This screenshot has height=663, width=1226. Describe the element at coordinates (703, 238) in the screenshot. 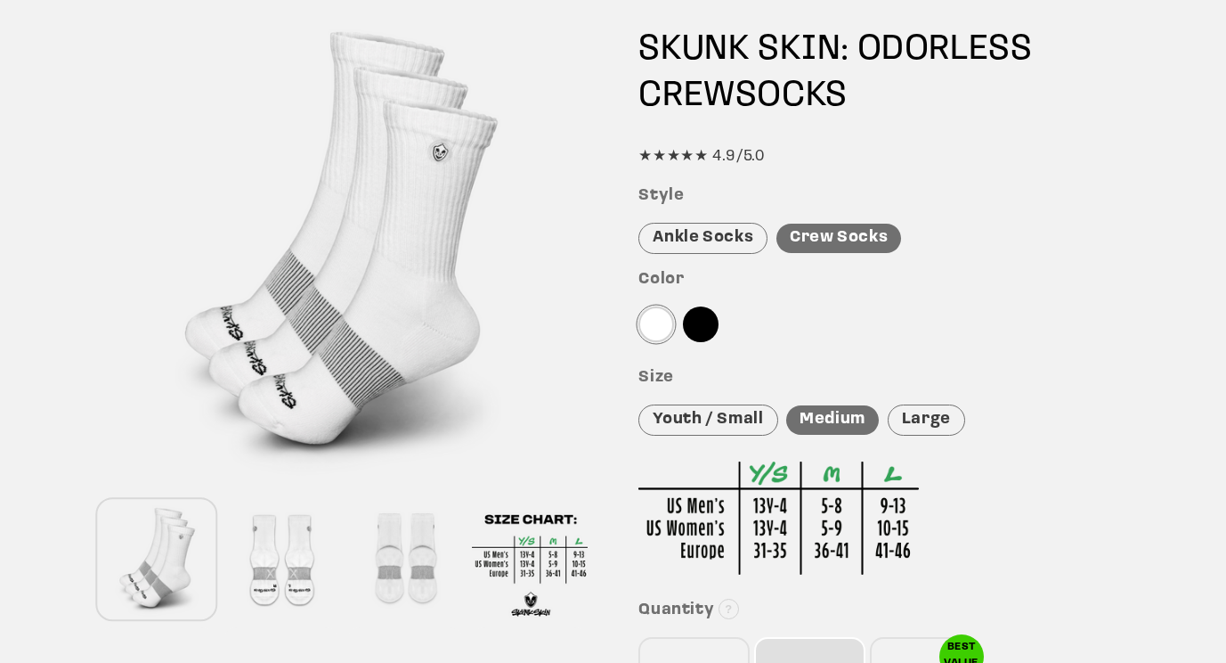

I see `div: Ankle Socks` at that location.